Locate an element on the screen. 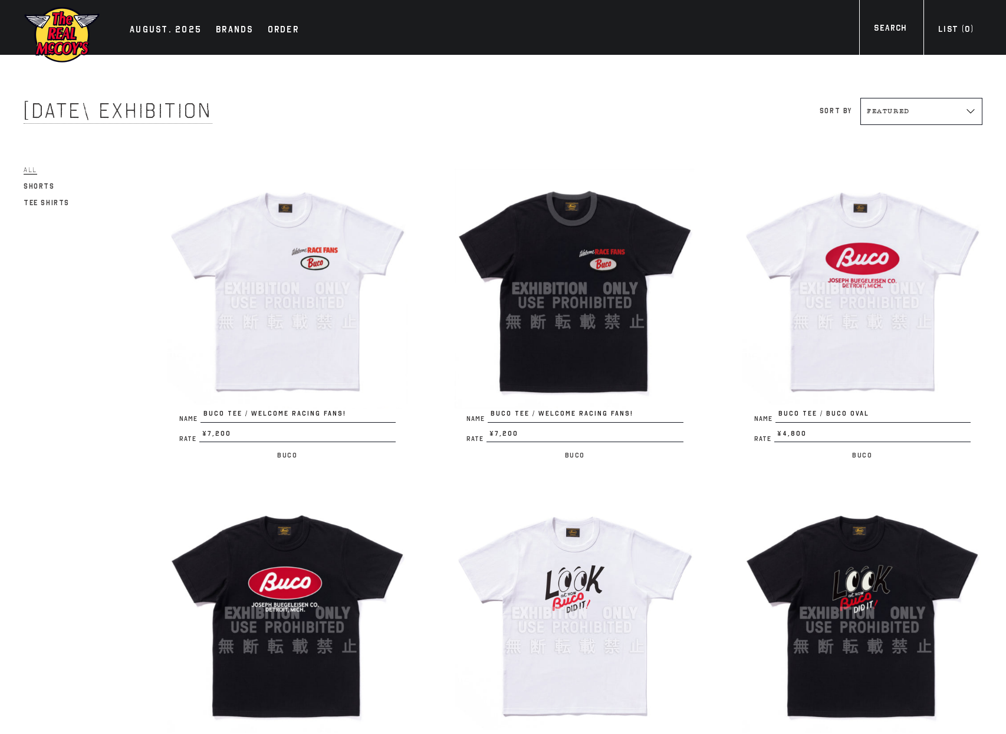 Image resolution: width=1006 pixels, height=734 pixels. a: BUCO TEE / BUCO OVAL NameBUCO TEE / BUCO OVAL Rate¥4,800 Buco is located at coordinates (862, 315).